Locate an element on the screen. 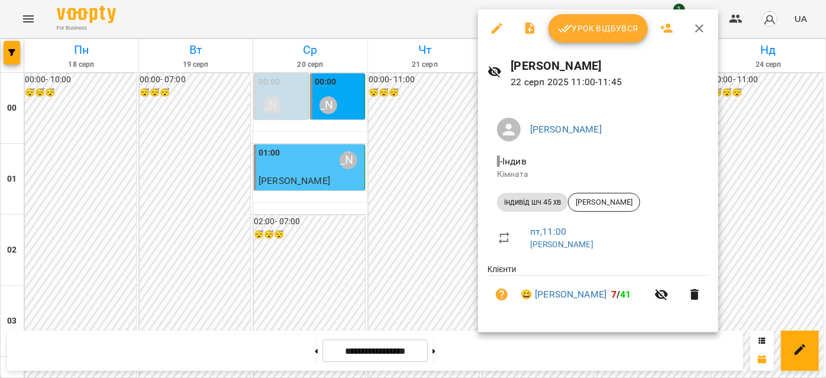  span: - Індив is located at coordinates (513, 161).